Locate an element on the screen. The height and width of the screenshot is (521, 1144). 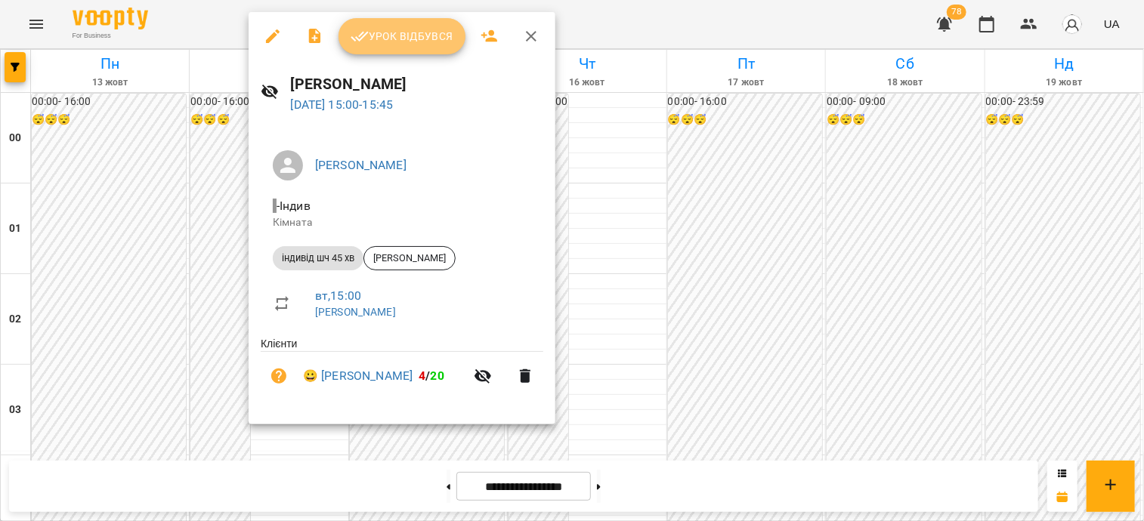
ul: Клієнти is located at coordinates (402, 371).